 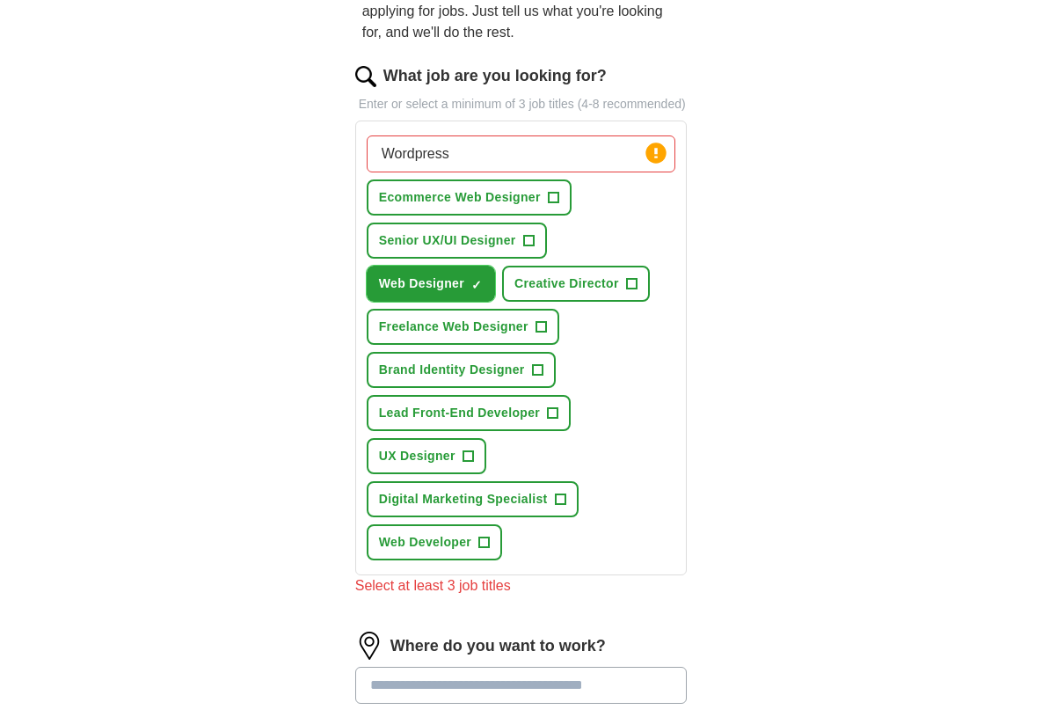 What do you see at coordinates (498, 645) in the screenshot?
I see `label: Where do you want to work?` at bounding box center [498, 645].